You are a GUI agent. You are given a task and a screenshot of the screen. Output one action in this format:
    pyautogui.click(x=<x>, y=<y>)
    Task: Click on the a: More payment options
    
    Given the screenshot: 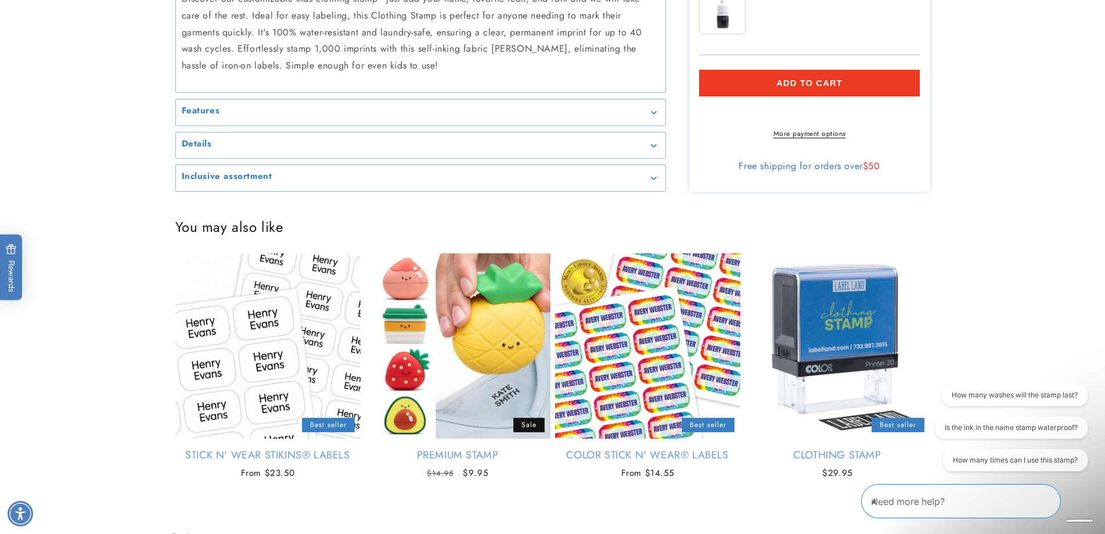 What is the action you would take?
    pyautogui.click(x=810, y=134)
    